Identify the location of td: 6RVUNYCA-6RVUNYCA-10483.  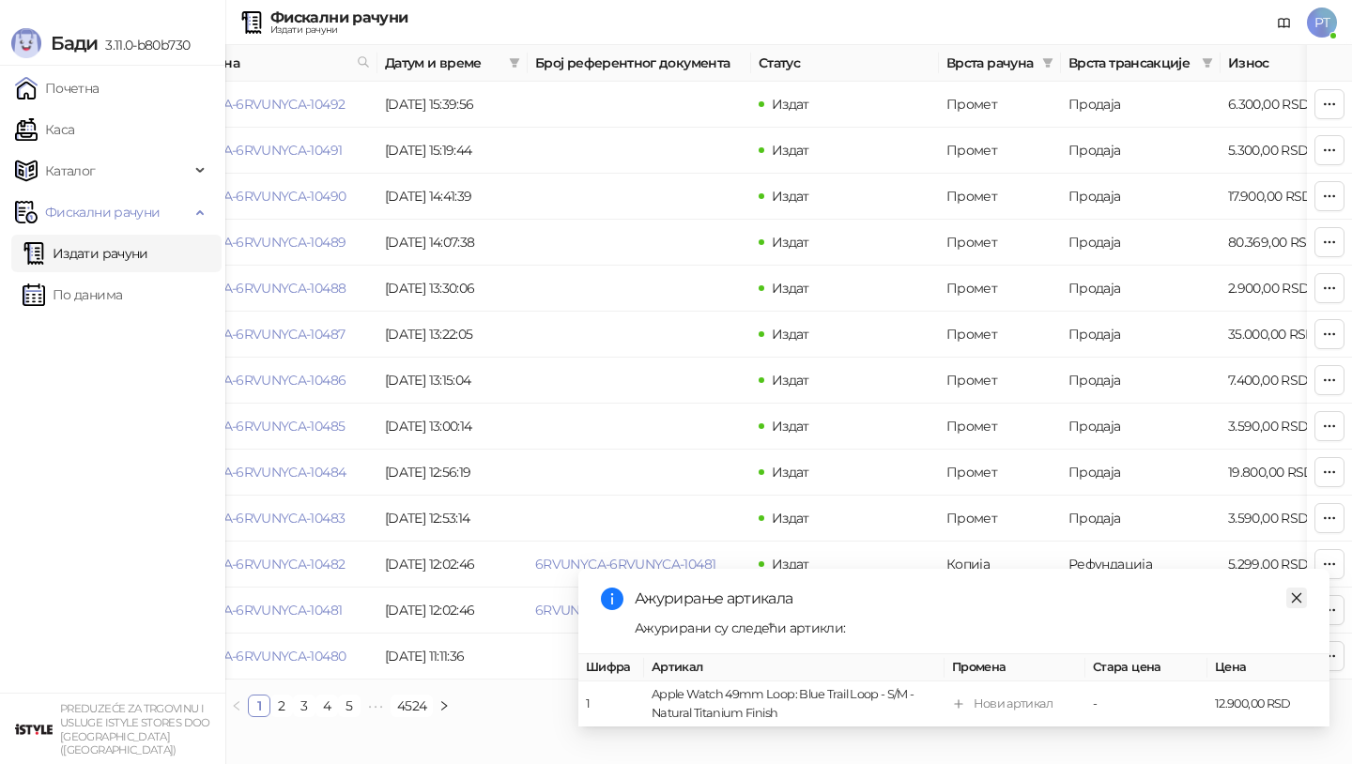
(266, 518).